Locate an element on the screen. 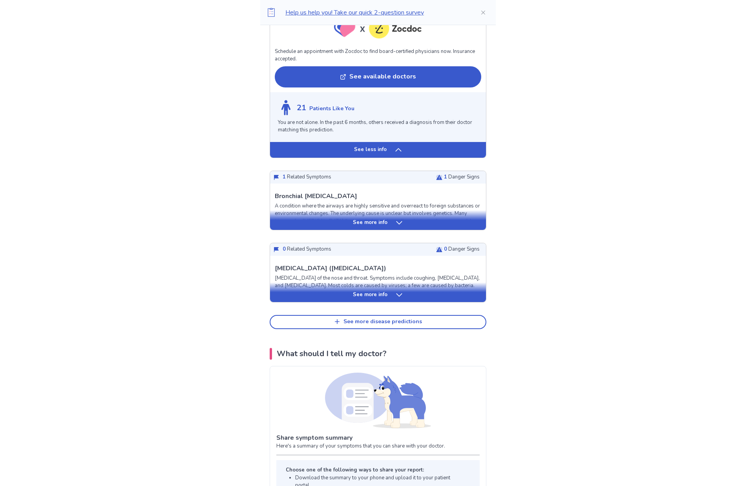  img: Shiba (Report) is located at coordinates (378, 401).